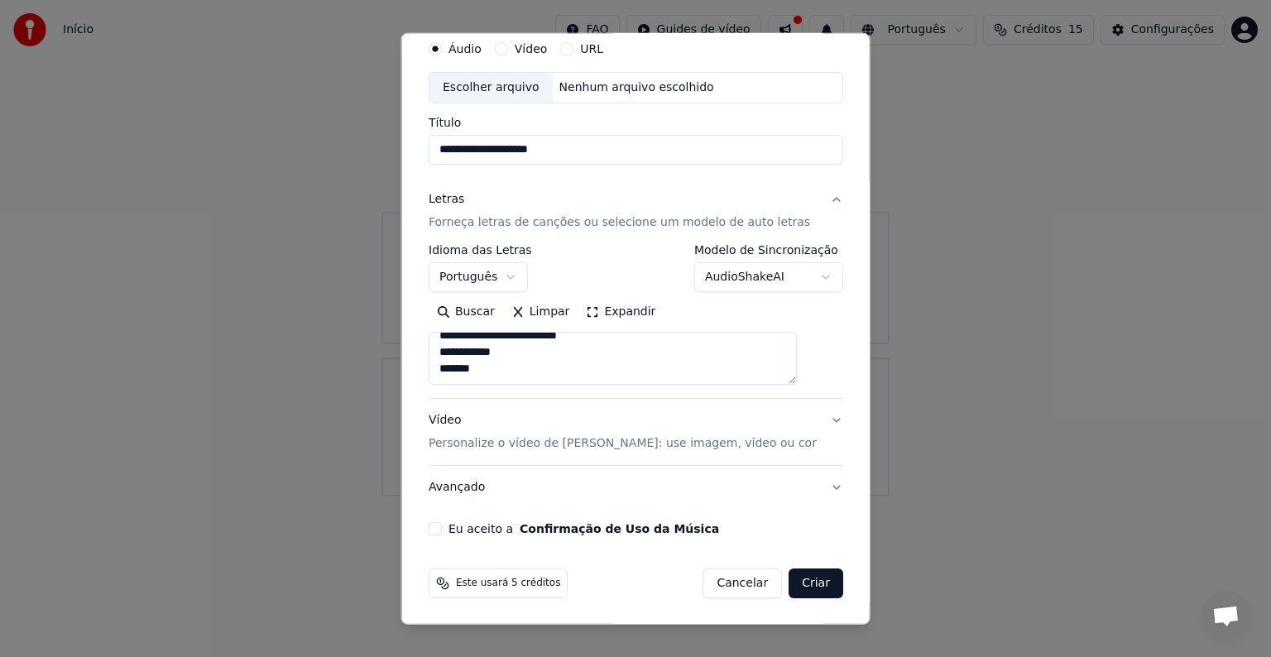 The image size is (1271, 657). What do you see at coordinates (635, 211) in the screenshot?
I see `button: LetrasForneça letras de canções ou selecione um modelo de auto letras` at bounding box center [635, 211].